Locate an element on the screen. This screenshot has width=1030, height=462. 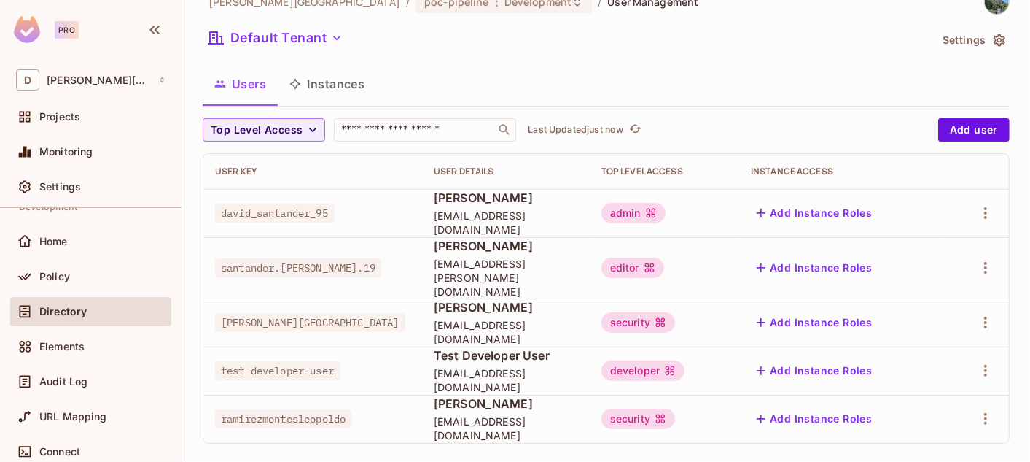
div: User Details is located at coordinates (506, 171).